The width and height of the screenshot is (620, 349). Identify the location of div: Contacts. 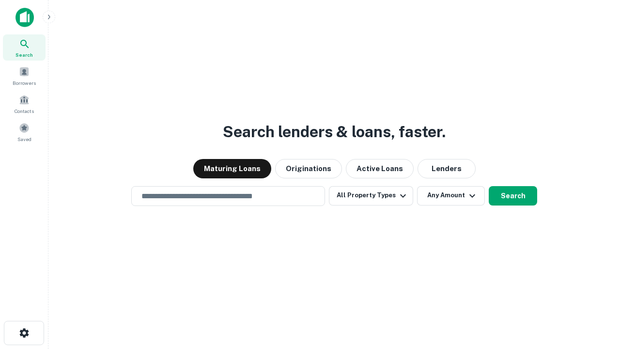
(24, 104).